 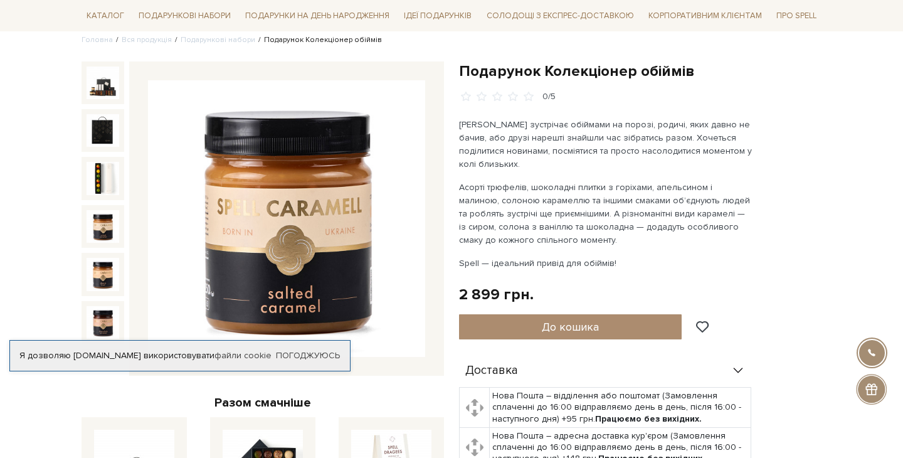 What do you see at coordinates (97, 40) in the screenshot?
I see `a: Головна` at bounding box center [97, 40].